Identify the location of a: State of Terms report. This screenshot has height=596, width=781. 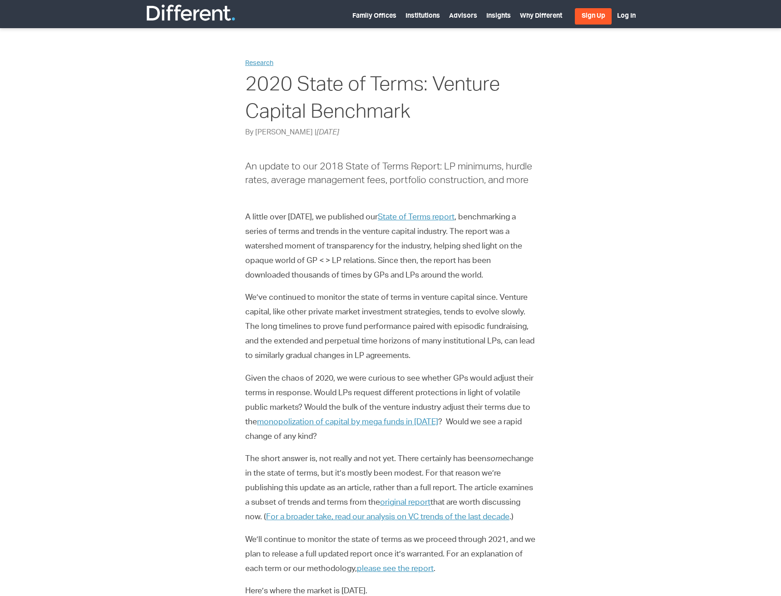
(416, 218).